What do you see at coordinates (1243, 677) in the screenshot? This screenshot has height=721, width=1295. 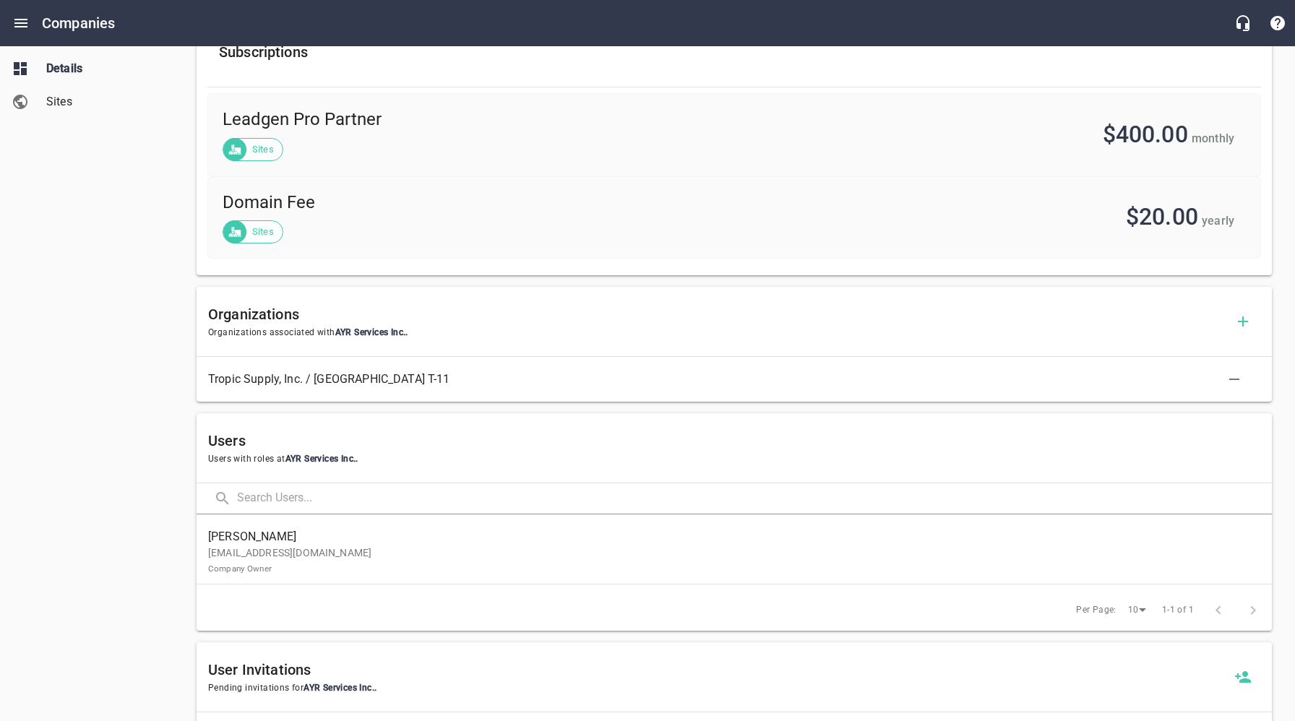 I see `a: Invite a new user to AYR Services Inc.` at bounding box center [1243, 677].